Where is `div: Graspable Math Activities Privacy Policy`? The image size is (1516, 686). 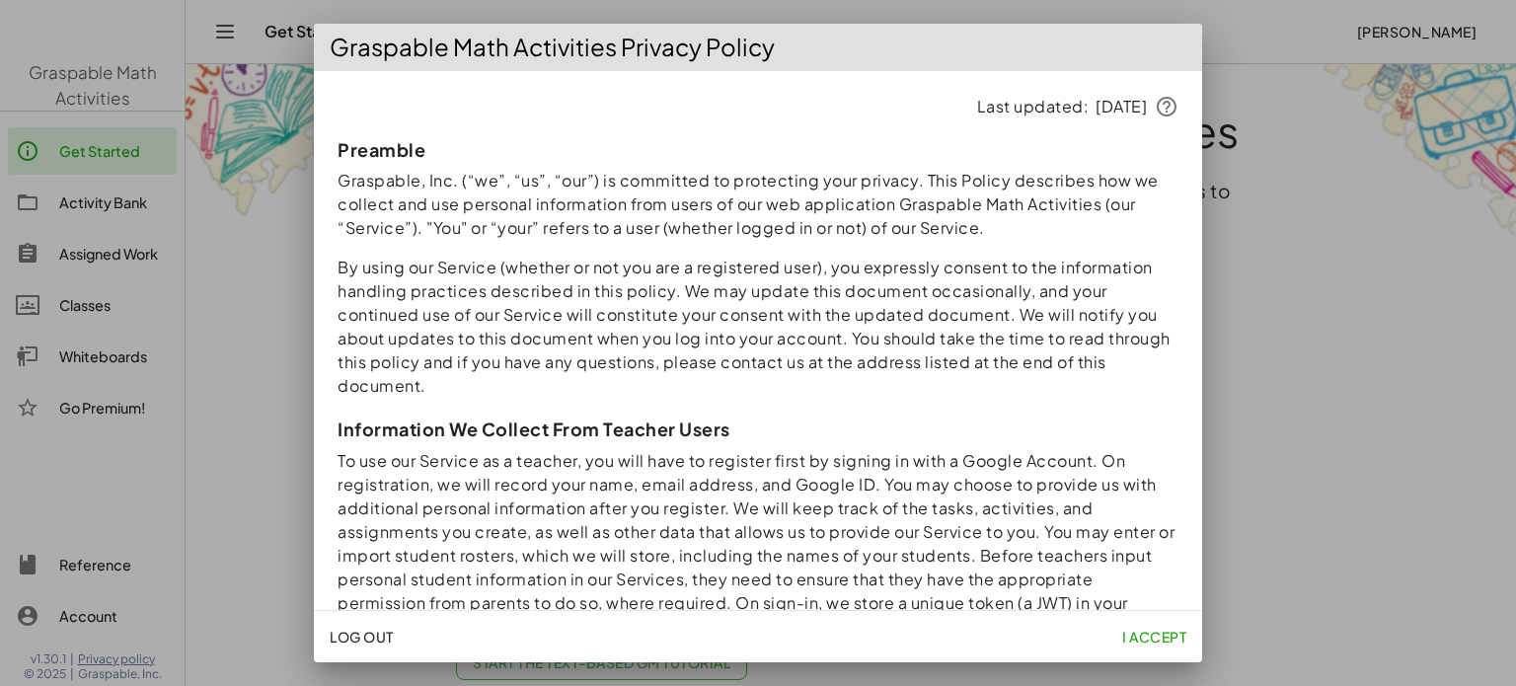
div: Graspable Math Activities Privacy Policy is located at coordinates (758, 47).